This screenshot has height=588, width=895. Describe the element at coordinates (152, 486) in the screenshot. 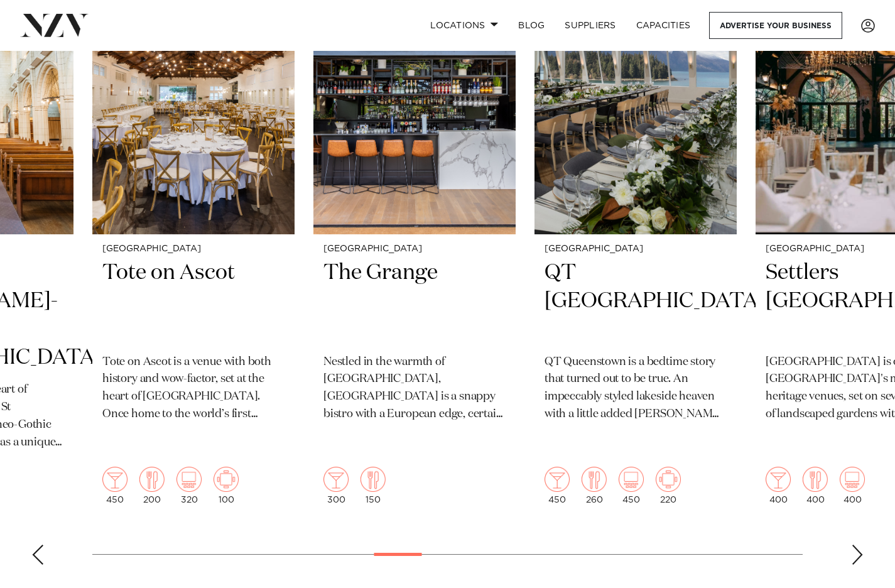

I see `div: 200` at that location.